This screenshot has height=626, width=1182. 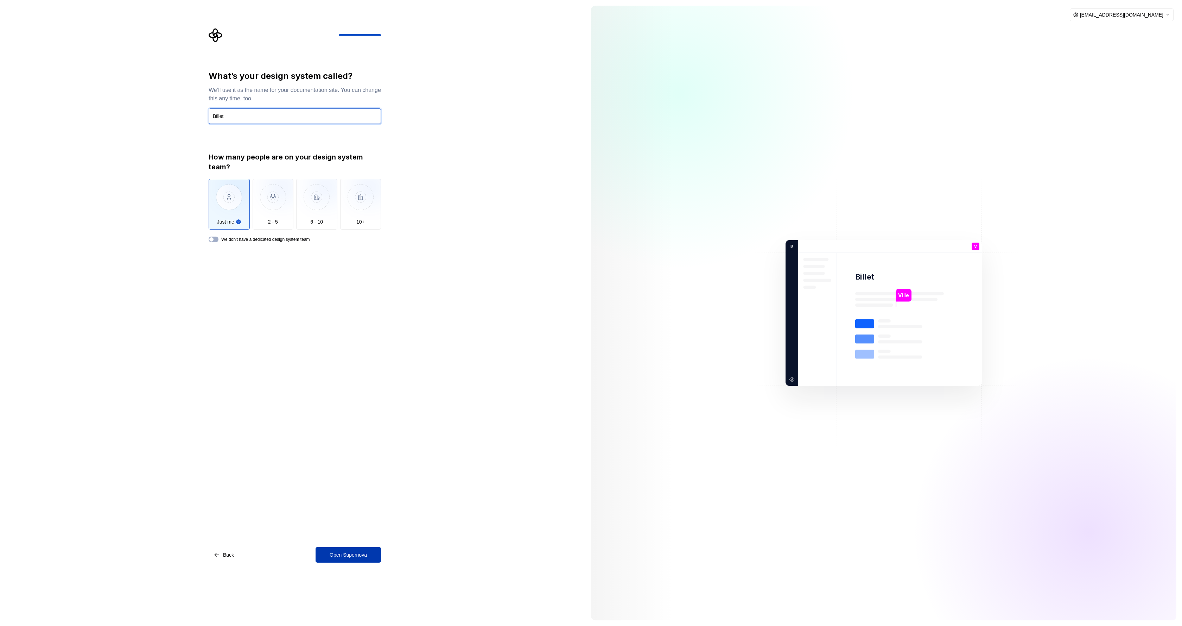 What do you see at coordinates (266, 239) in the screenshot?
I see `label: We don't have a dedicated design system team` at bounding box center [266, 239].